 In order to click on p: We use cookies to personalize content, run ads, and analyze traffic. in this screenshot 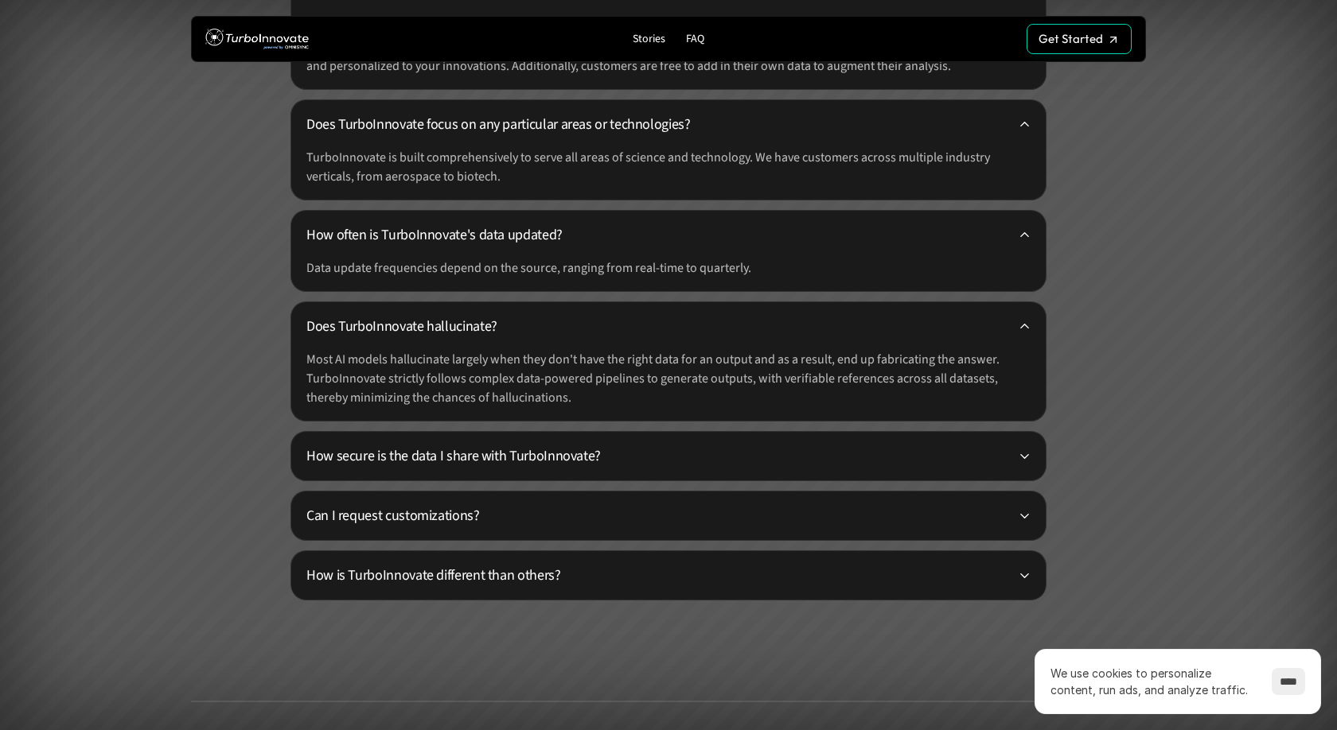, I will do `click(1153, 682)`.